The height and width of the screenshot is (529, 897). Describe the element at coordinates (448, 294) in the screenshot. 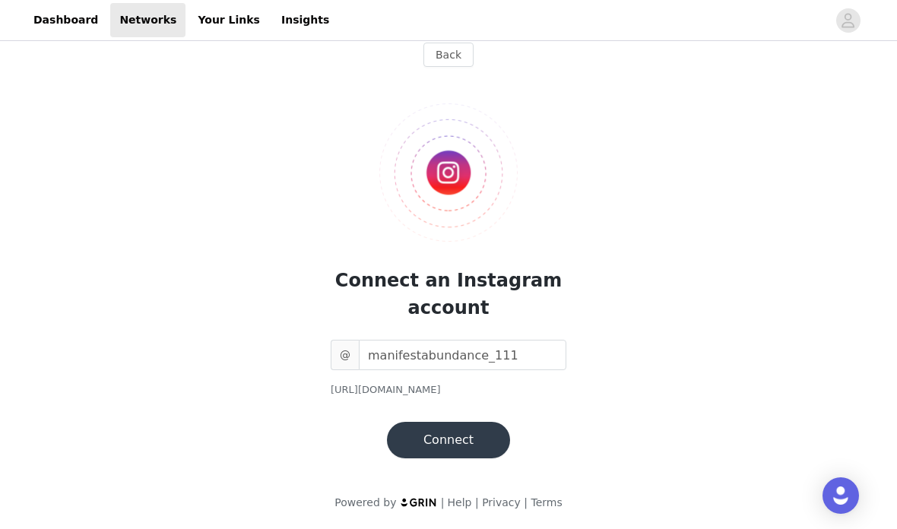

I see `span: Connect an Instagram account` at that location.